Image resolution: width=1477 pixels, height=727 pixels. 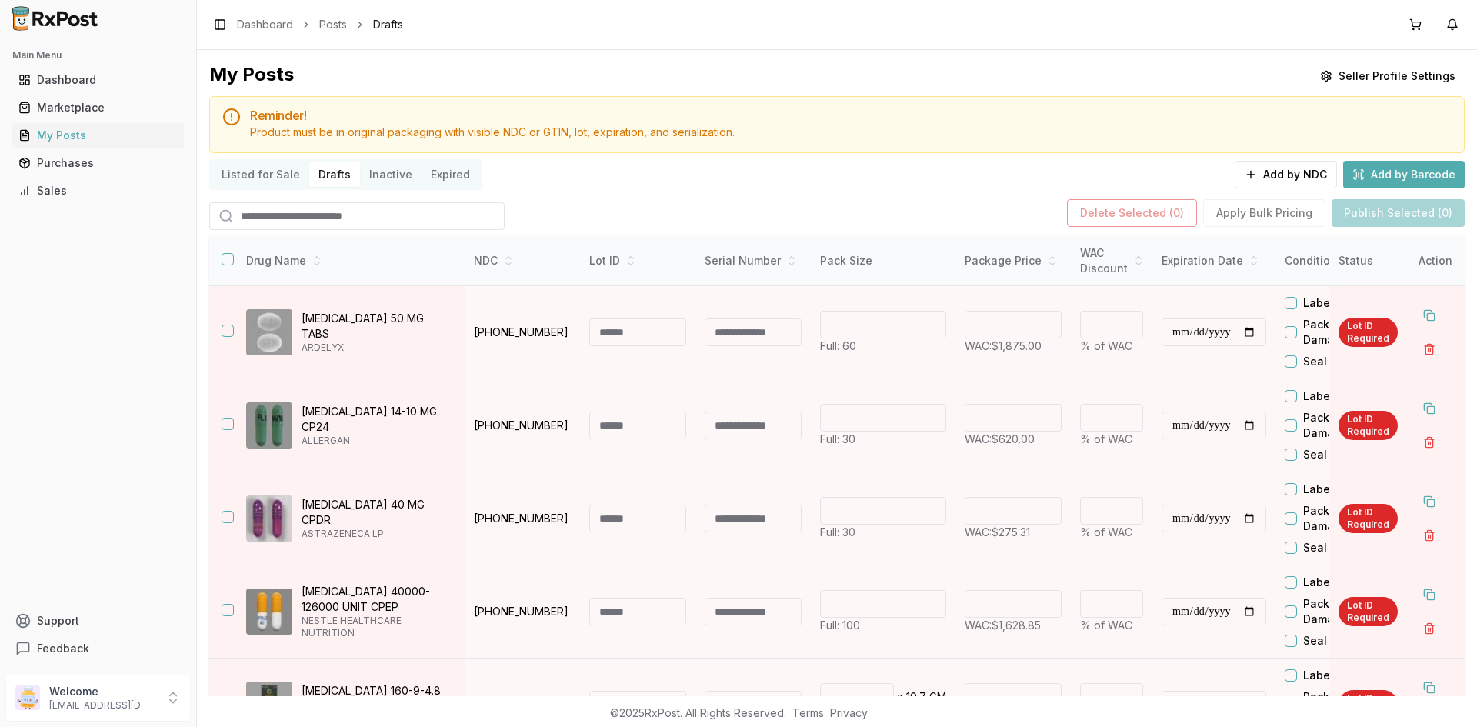 What do you see at coordinates (1002, 625) in the screenshot?
I see `span: WAC: $1,628.85` at bounding box center [1002, 625].